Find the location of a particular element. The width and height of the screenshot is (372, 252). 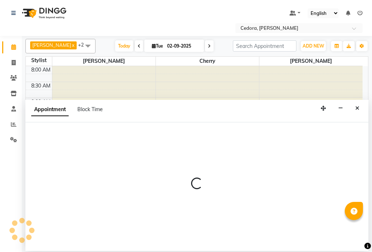

div: 9:00 AM is located at coordinates (41, 102).